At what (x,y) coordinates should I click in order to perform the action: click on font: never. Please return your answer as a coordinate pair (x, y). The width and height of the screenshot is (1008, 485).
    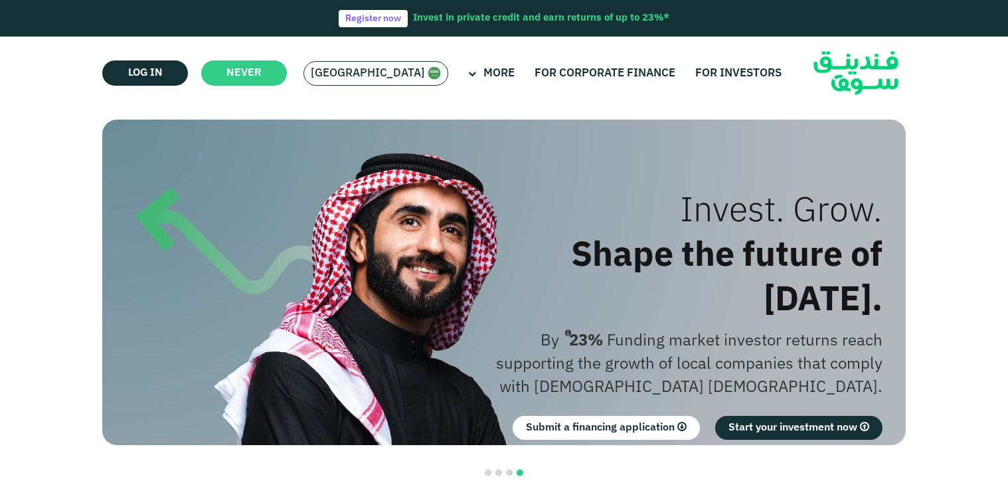
    Looking at the image, I should click on (244, 72).